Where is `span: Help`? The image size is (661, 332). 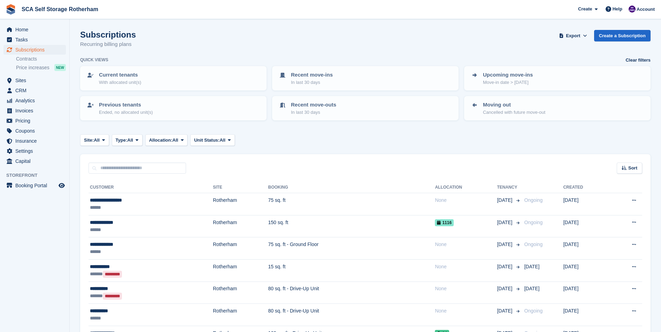
span: Help is located at coordinates (617, 9).